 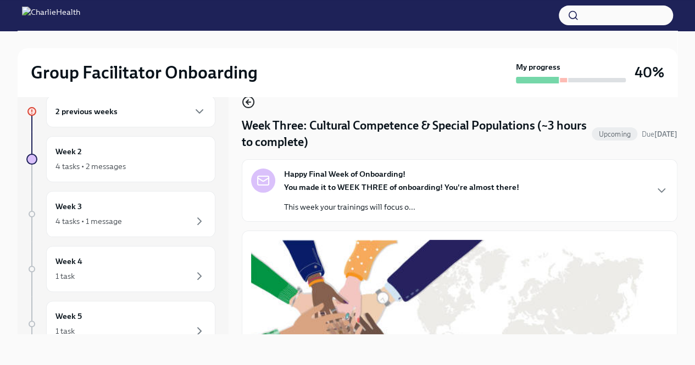 I want to click on p: This week your trainings will focus o..., so click(x=401, y=207).